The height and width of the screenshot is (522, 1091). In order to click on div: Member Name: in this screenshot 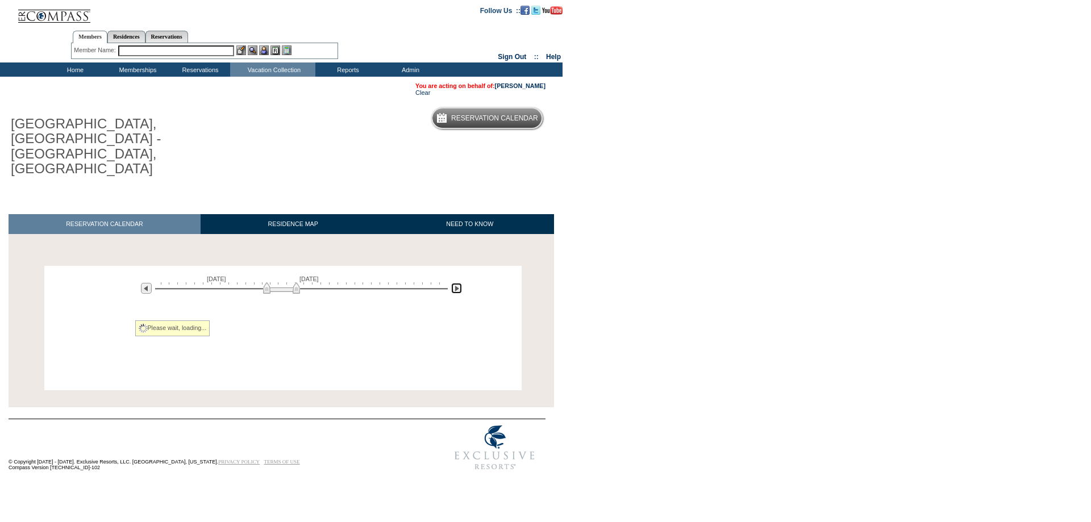, I will do `click(95, 50)`.